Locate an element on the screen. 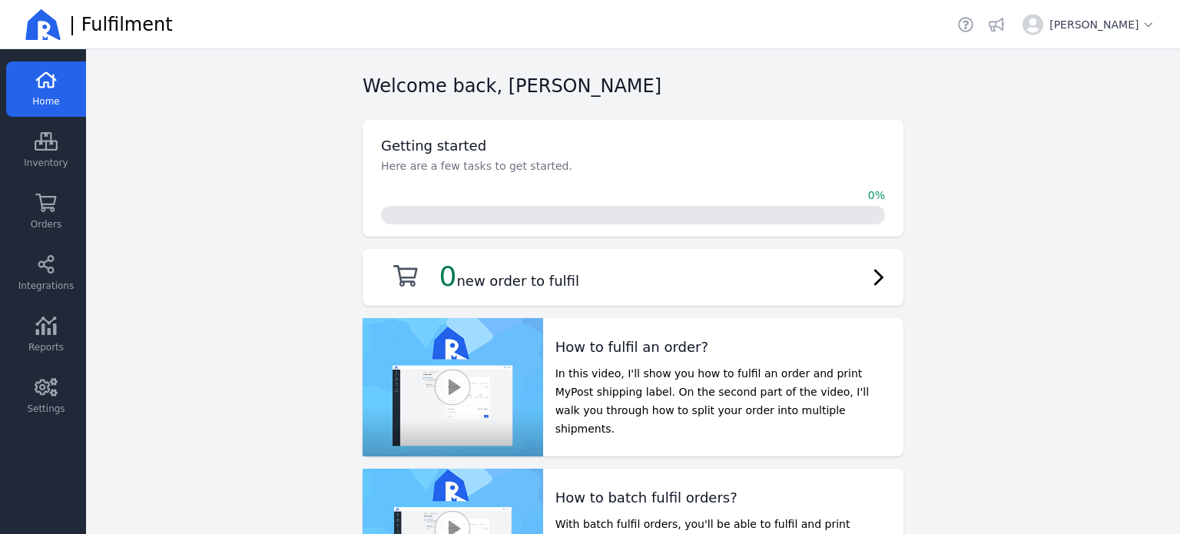  h2: How to batch fulfil orders? is located at coordinates (723, 498).